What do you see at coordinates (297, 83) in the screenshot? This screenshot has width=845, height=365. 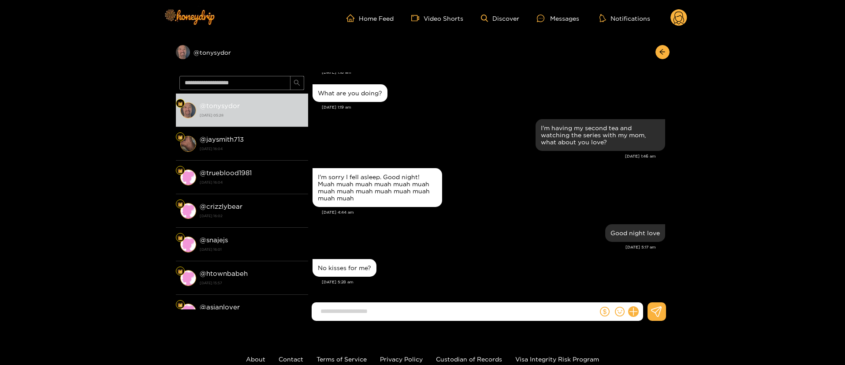 I see `span: search` at bounding box center [297, 83].